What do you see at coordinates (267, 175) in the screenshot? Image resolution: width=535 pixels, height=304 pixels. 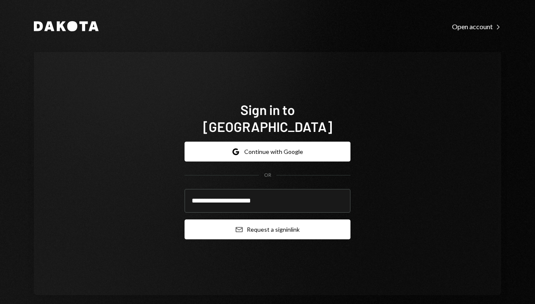 I see `div: OR` at bounding box center [267, 175].